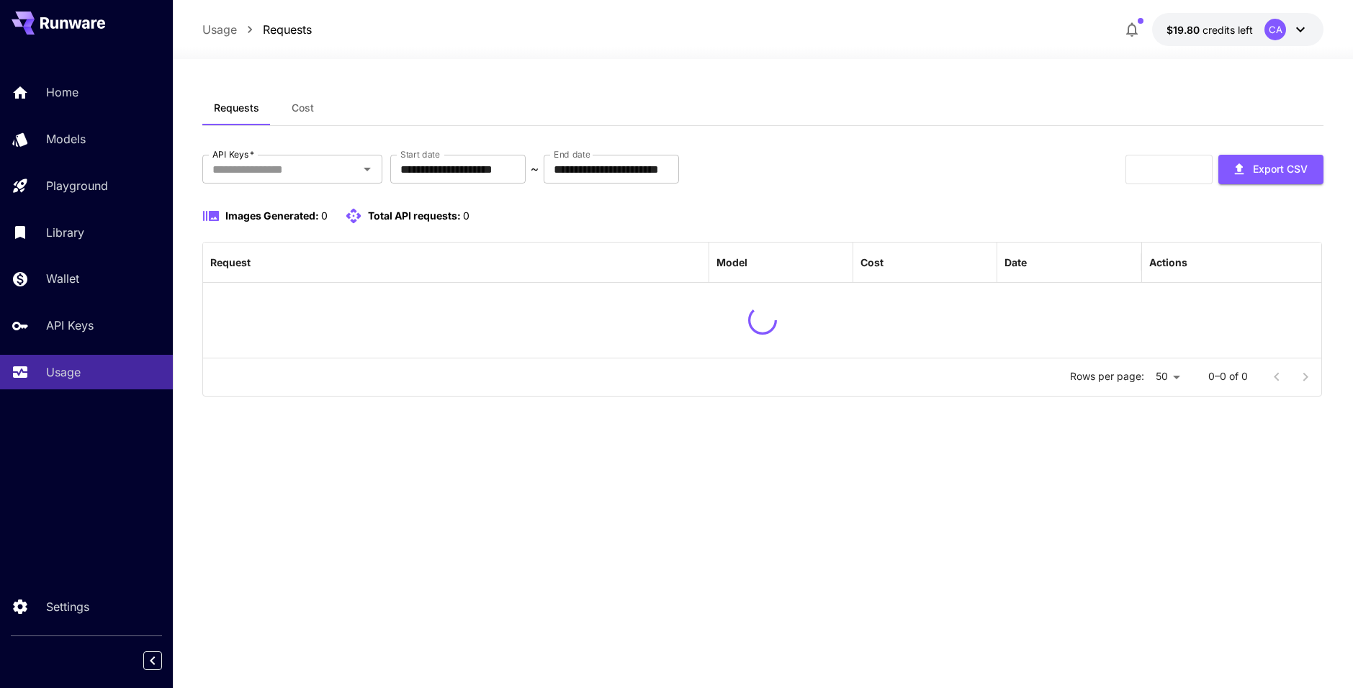  Describe the element at coordinates (1184, 30) in the screenshot. I see `span: $19.80` at that location.